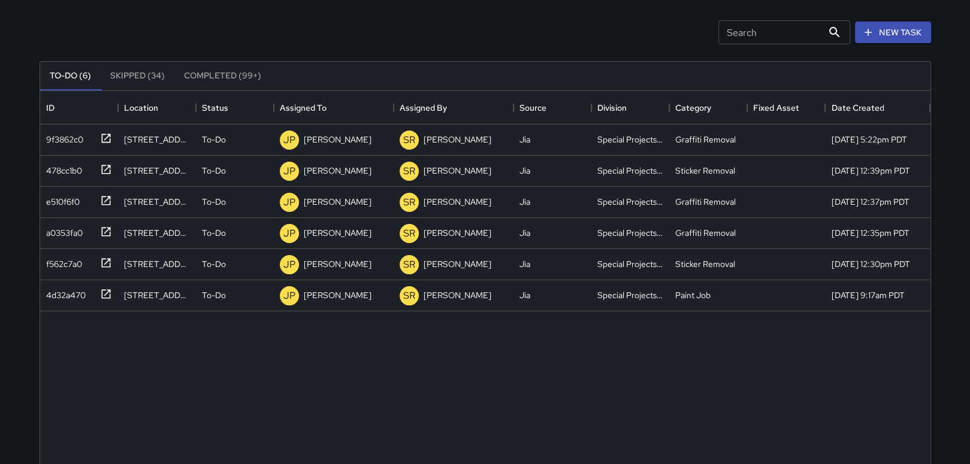 The image size is (970, 464). Describe the element at coordinates (693, 295) in the screenshot. I see `div: Paint Job` at that location.